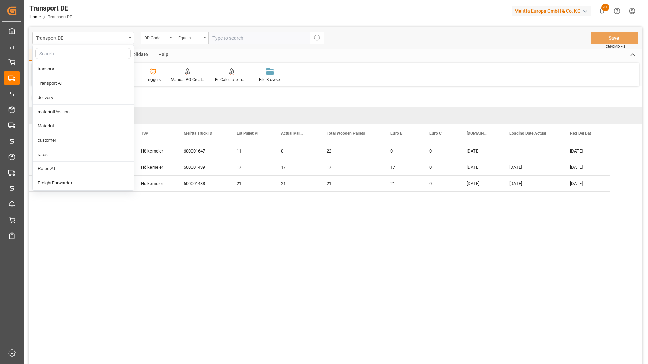  I want to click on div: Equals, so click(190, 37).